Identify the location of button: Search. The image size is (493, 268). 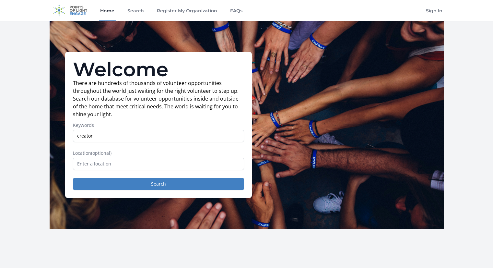
(159, 184).